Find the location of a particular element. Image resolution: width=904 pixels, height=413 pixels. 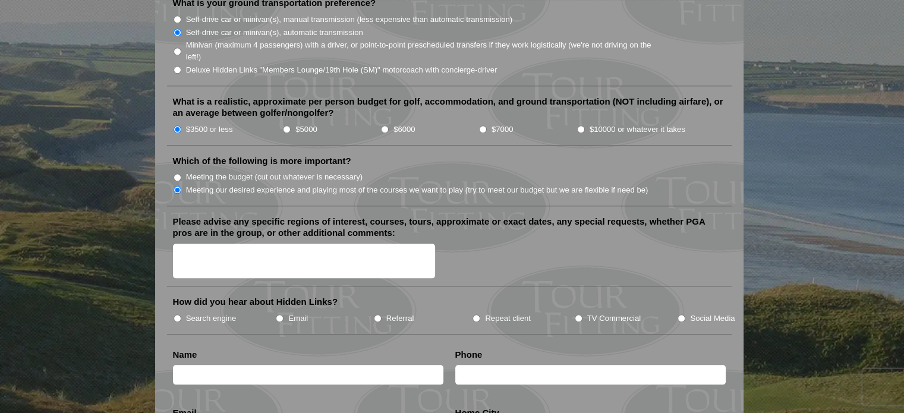

label: Self-drive car or minivan(s), automatic transmission is located at coordinates (274, 33).